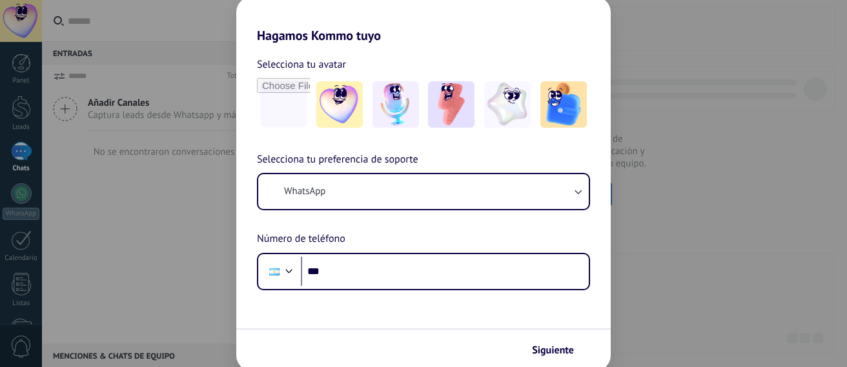 Image resolution: width=847 pixels, height=367 pixels. Describe the element at coordinates (302, 65) in the screenshot. I see `span: Selecciona tu avatar` at that location.